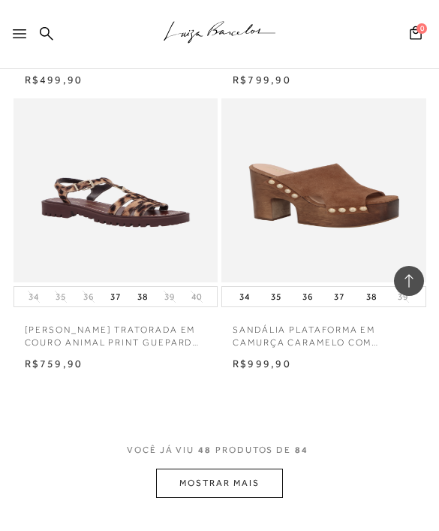 Image resolution: width=439 pixels, height=531 pixels. What do you see at coordinates (324, 190) in the screenshot?
I see `a: SANDÁLIA PLATAFORMA EM CAMURÇA CARAMELO COM REBITES SANDÁLIA PLATAFORMA EM CAMURÇA CARAMELO COM R...` at bounding box center [324, 190].